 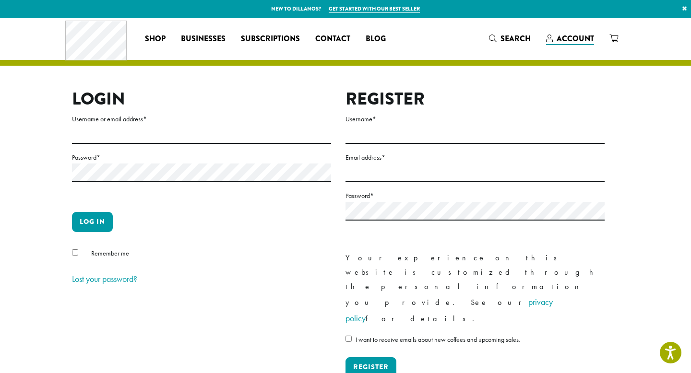 I want to click on span: Shop, so click(x=155, y=39).